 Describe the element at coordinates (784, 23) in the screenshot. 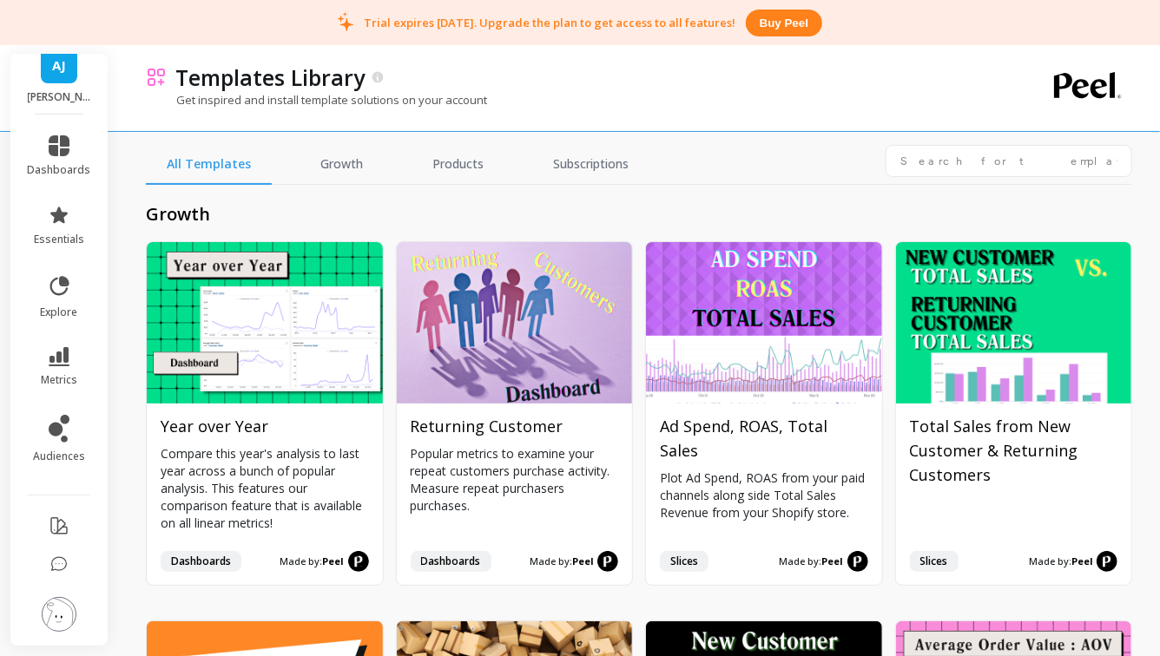

I see `button: Buy peel` at that location.